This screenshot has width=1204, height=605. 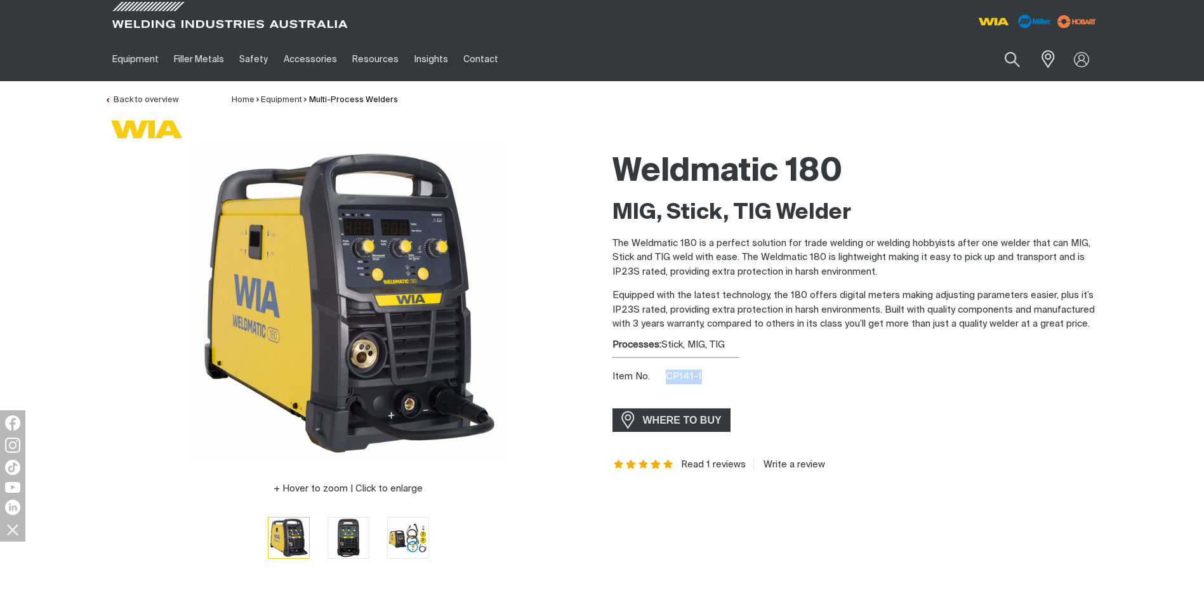 What do you see at coordinates (856, 213) in the screenshot?
I see `h2: MIG, Stick, TIG Welder` at bounding box center [856, 213].